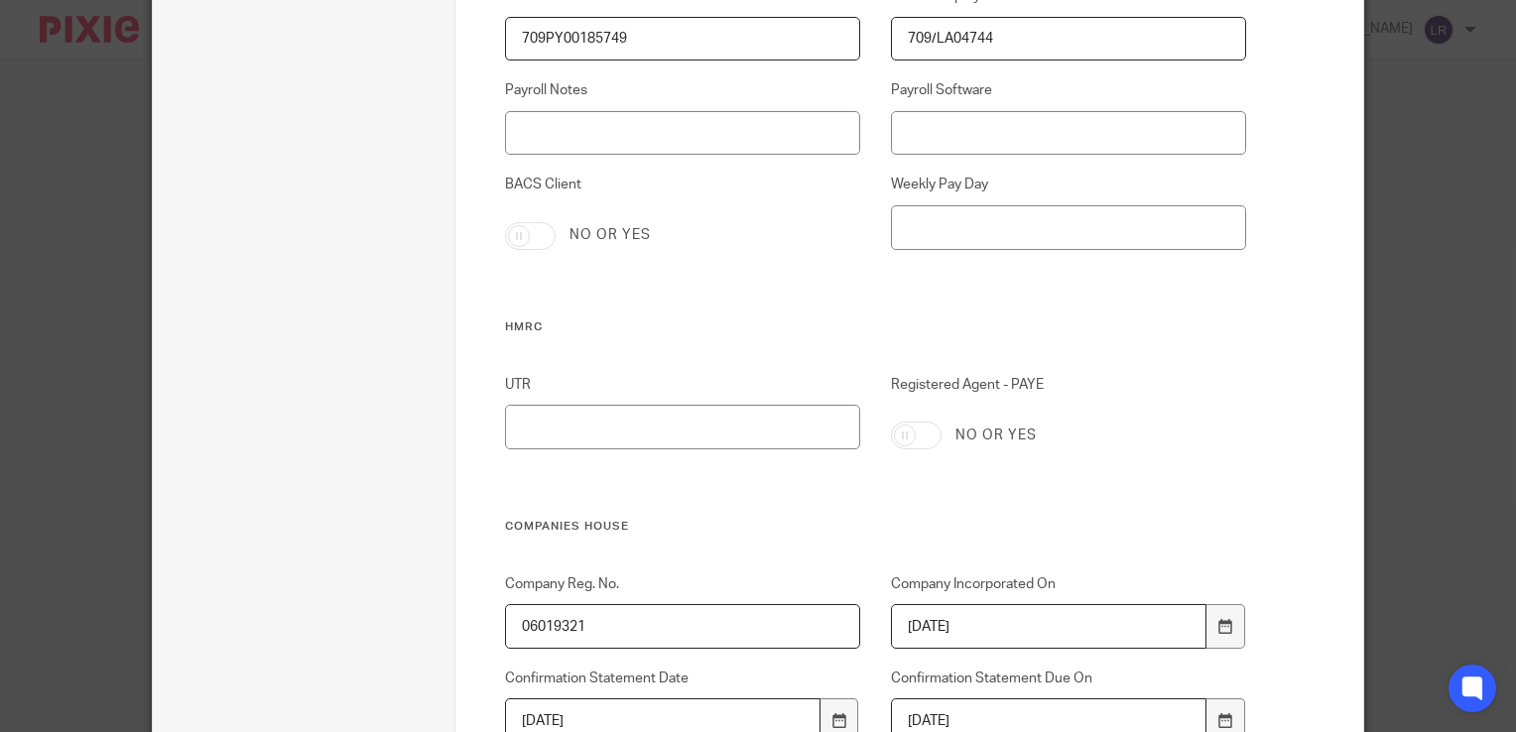 The image size is (1516, 732). Describe the element at coordinates (1069, 584) in the screenshot. I see `label: Company Incorporated On` at that location.